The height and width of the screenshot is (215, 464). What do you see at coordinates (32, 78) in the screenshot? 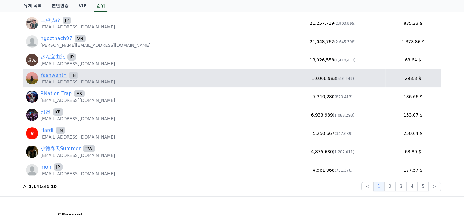
I see `img: https://lh3.googleusercontent.com/a/ACg8ocLSimGQaXkTpc10kwoVl__E5nGEOS5fO_vrZ3a-lpemSHgAYus=s96-c` at bounding box center [32, 78].